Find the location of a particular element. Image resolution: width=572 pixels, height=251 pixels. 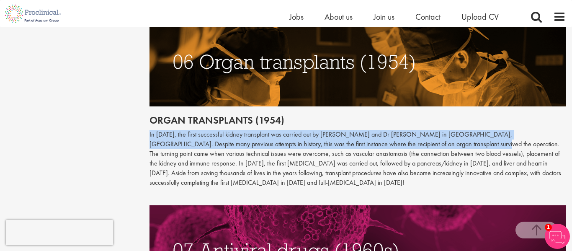

h2: Organ transplants (1954) is located at coordinates (358, 120).